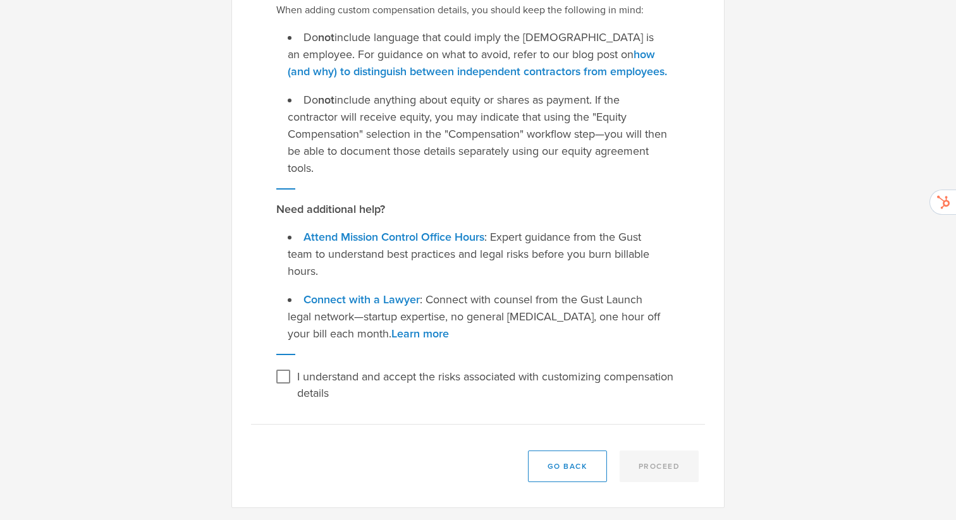 This screenshot has height=520, width=956. What do you see at coordinates (420, 334) in the screenshot?
I see `a: Learn more` at bounding box center [420, 334].